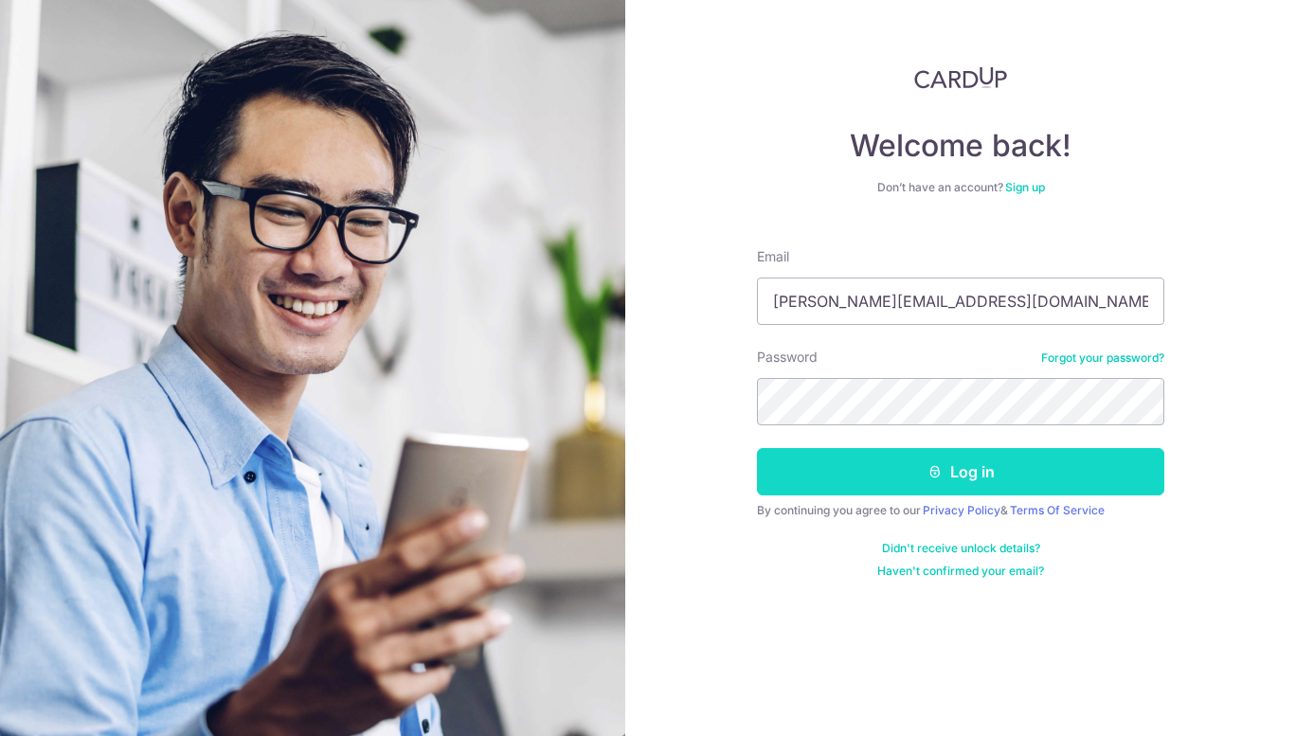 This screenshot has height=736, width=1296. Describe the element at coordinates (962, 510) in the screenshot. I see `a: Privacy Policy` at that location.